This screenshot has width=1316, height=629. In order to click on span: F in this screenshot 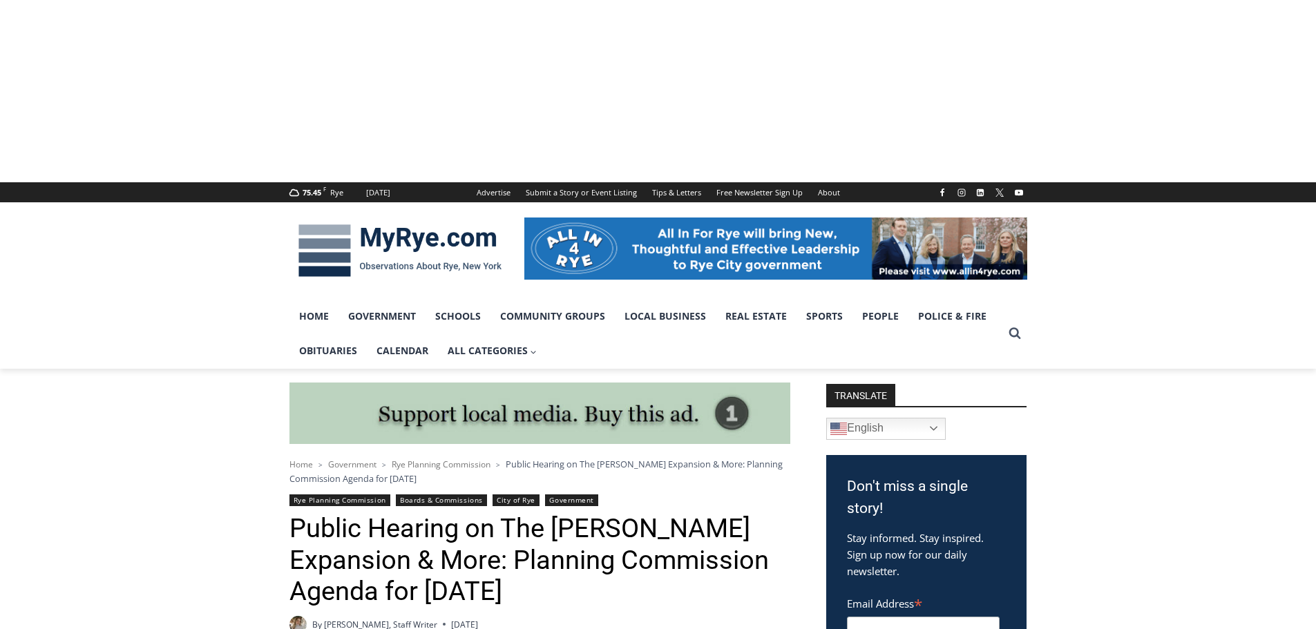, I will do `click(325, 189)`.